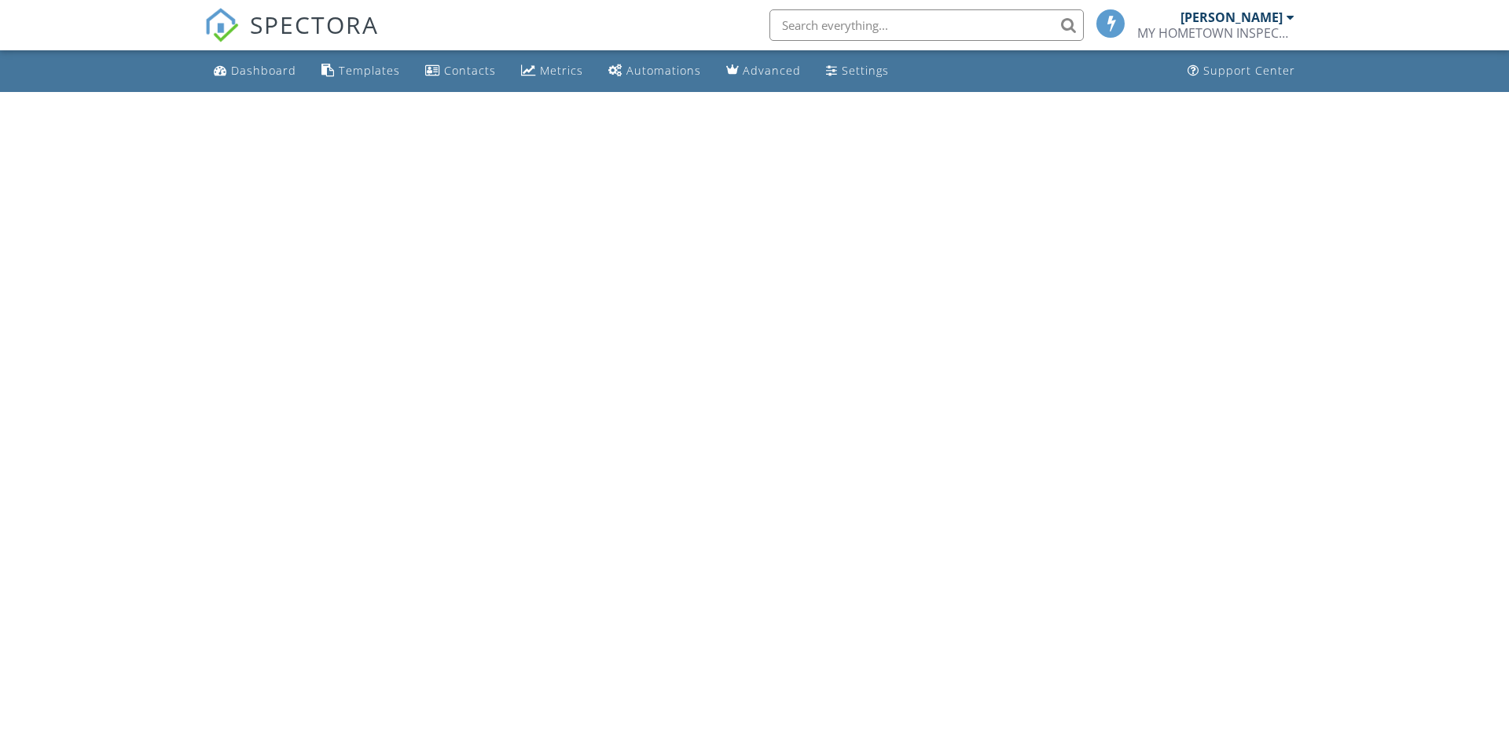  I want to click on div: Automations, so click(663, 70).